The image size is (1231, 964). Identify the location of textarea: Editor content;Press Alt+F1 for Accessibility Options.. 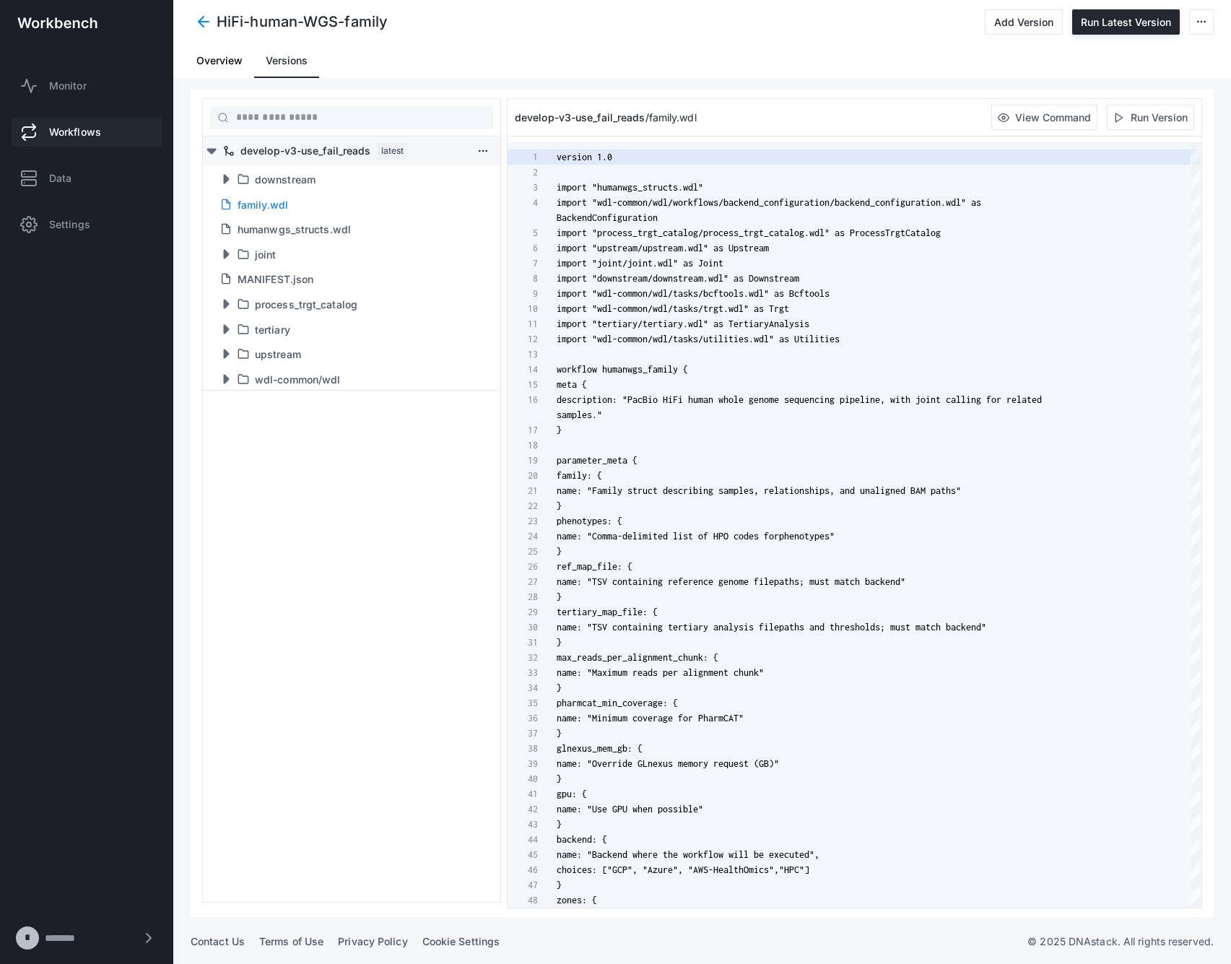
(557, 157).